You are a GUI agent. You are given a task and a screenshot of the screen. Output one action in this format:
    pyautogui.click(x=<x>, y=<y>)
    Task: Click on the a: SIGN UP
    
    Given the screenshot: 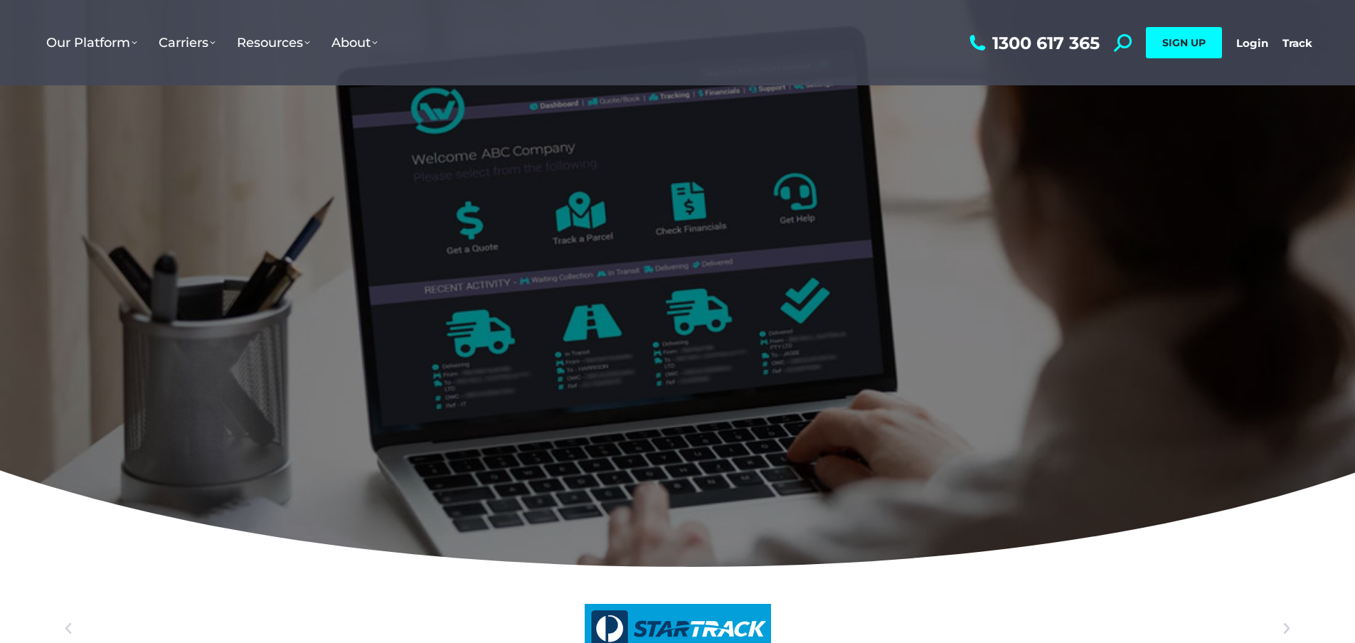 What is the action you would take?
    pyautogui.click(x=1184, y=43)
    